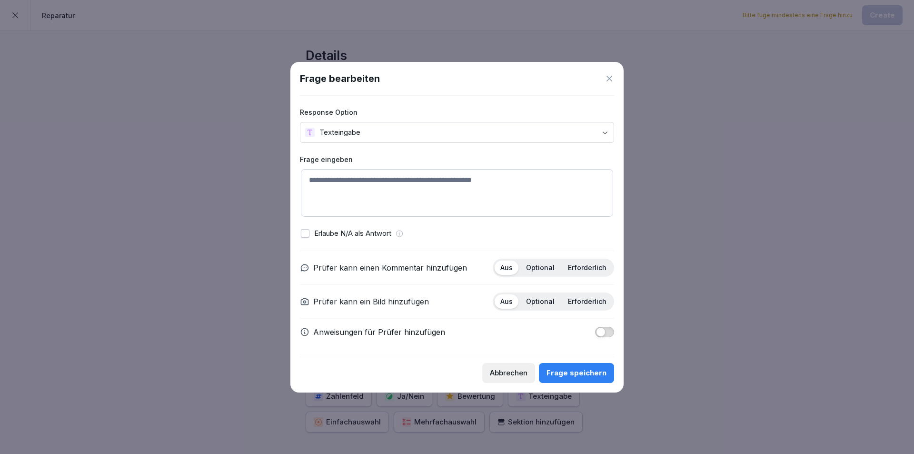 The width and height of the screenshot is (914, 454). I want to click on button: Frage speichern, so click(577, 373).